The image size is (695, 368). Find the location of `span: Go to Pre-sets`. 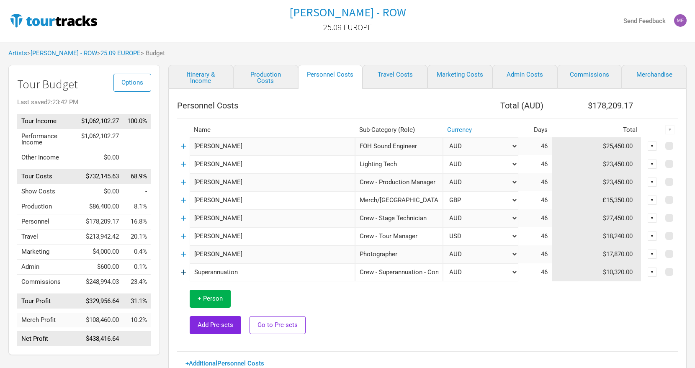

span: Go to Pre-sets is located at coordinates (278, 325).